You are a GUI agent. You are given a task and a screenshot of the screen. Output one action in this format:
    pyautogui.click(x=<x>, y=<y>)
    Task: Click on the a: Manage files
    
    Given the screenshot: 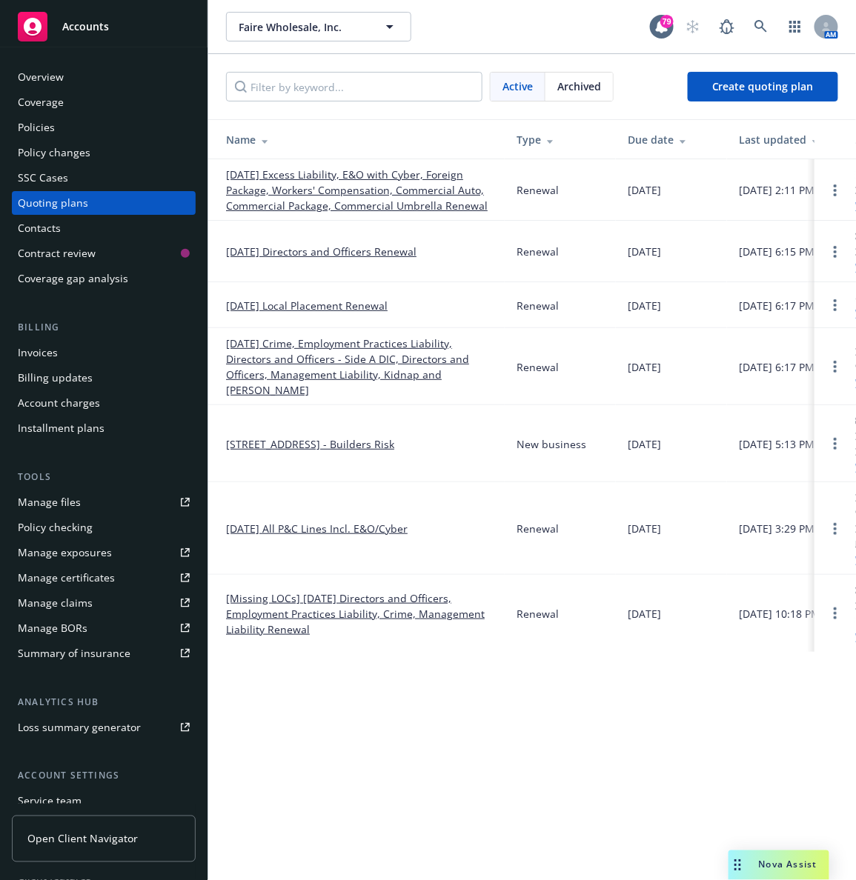 What is the action you would take?
    pyautogui.click(x=104, y=502)
    